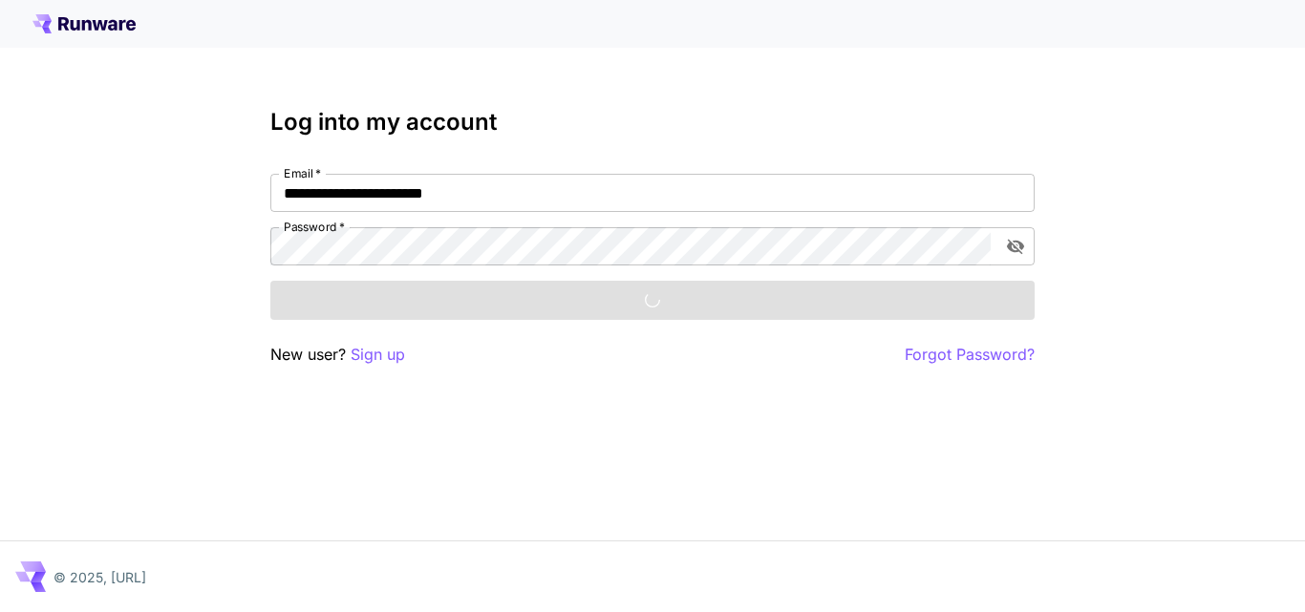 The width and height of the screenshot is (1305, 612). I want to click on label: Email, so click(302, 173).